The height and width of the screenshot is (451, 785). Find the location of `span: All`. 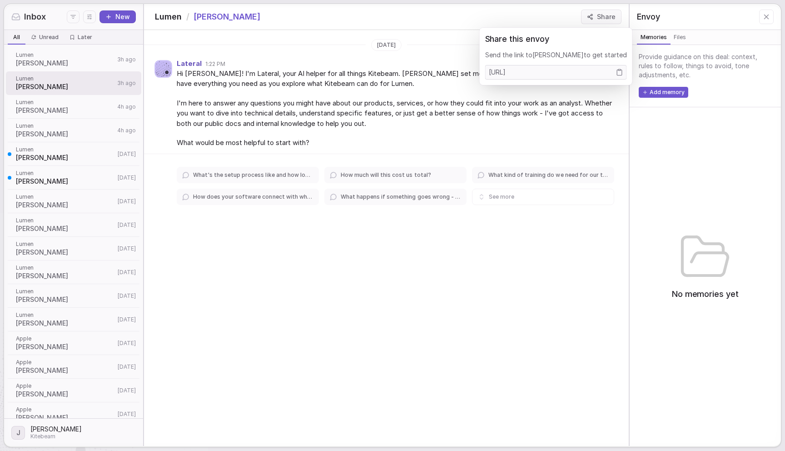

span: All is located at coordinates (16, 37).